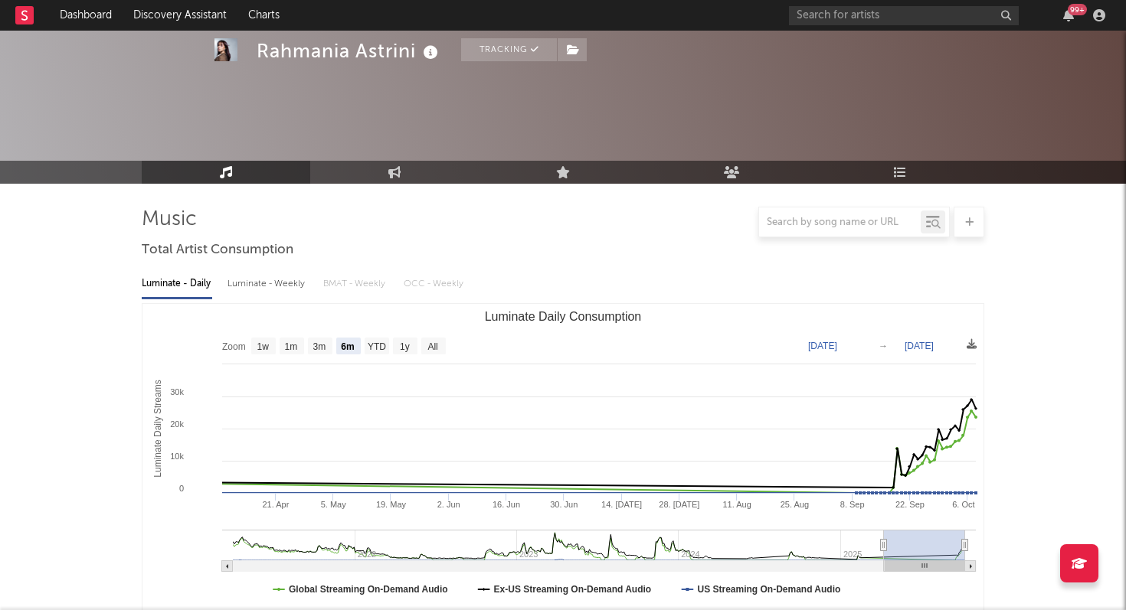 The height and width of the screenshot is (610, 1126). What do you see at coordinates (177, 284) in the screenshot?
I see `div: Luminate - Daily` at bounding box center [177, 284].